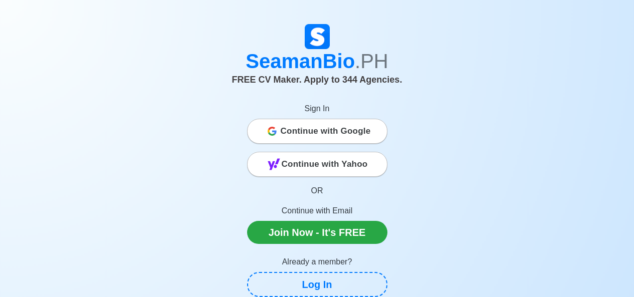 This screenshot has width=634, height=297. What do you see at coordinates (317, 262) in the screenshot?
I see `p: Already a member?` at bounding box center [317, 262].